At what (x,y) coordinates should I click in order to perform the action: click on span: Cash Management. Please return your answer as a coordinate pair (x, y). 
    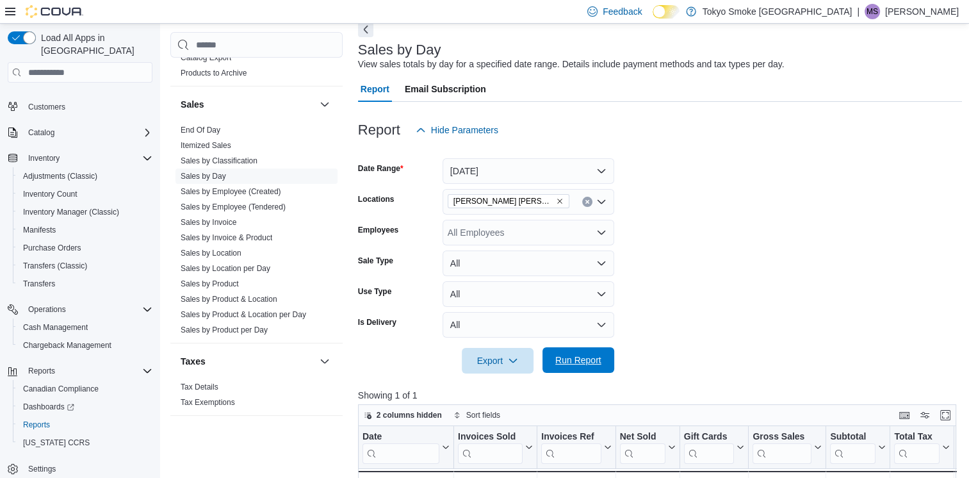
    Looking at the image, I should click on (85, 327).